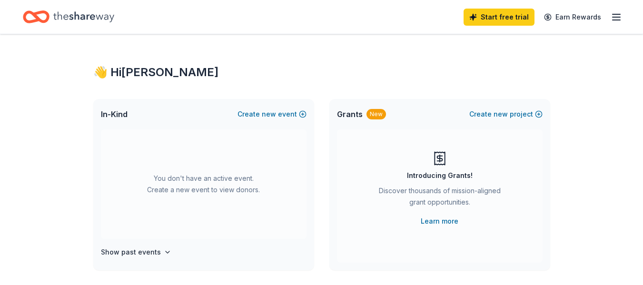 The image size is (643, 285). Describe the element at coordinates (350, 114) in the screenshot. I see `span: Grants` at that location.